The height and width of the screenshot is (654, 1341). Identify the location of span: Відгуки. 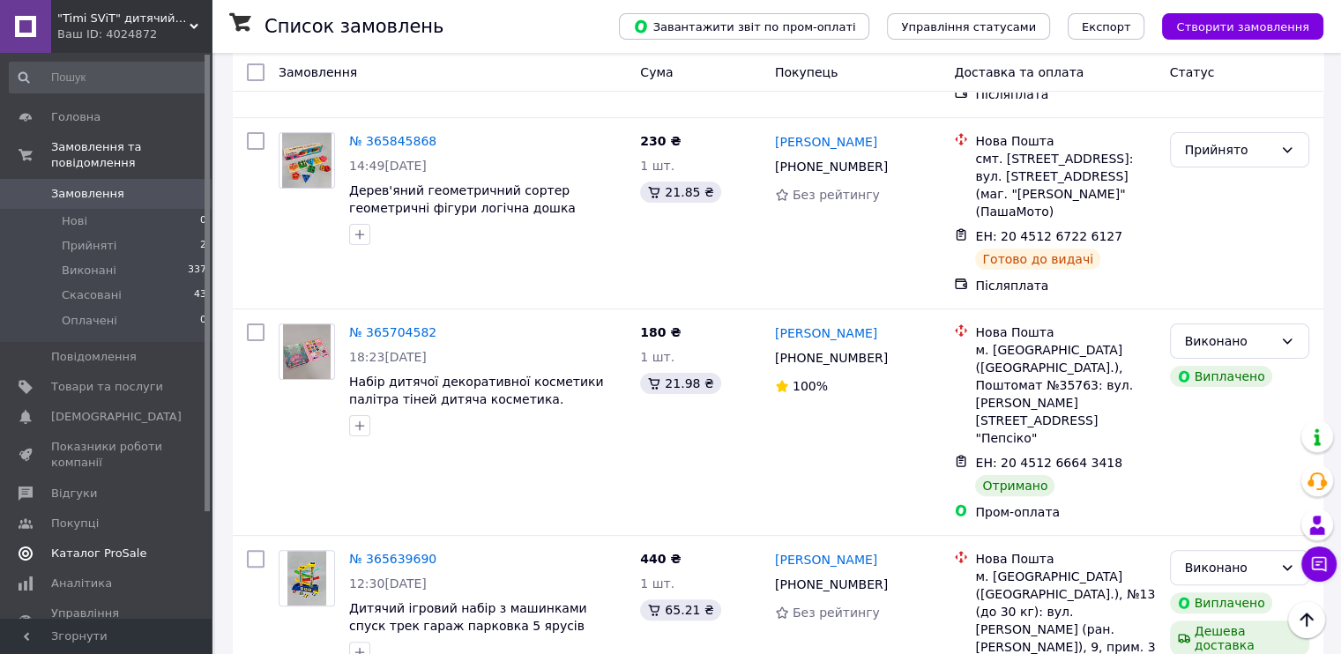
(74, 494).